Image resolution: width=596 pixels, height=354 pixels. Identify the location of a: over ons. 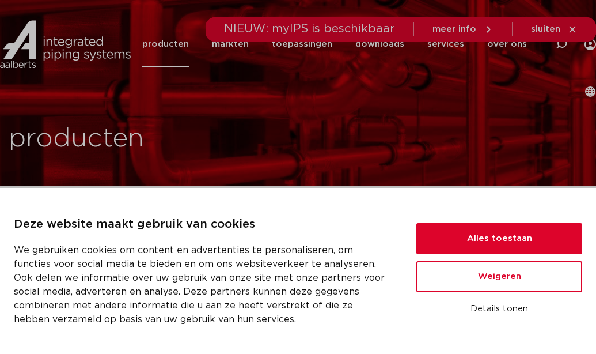
(507, 44).